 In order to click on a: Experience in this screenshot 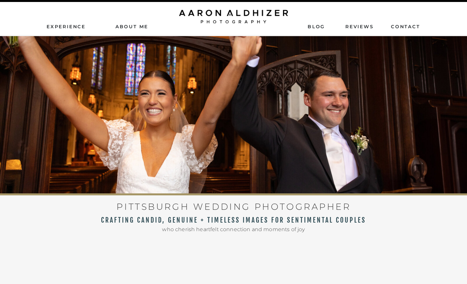, I will do `click(67, 26)`.